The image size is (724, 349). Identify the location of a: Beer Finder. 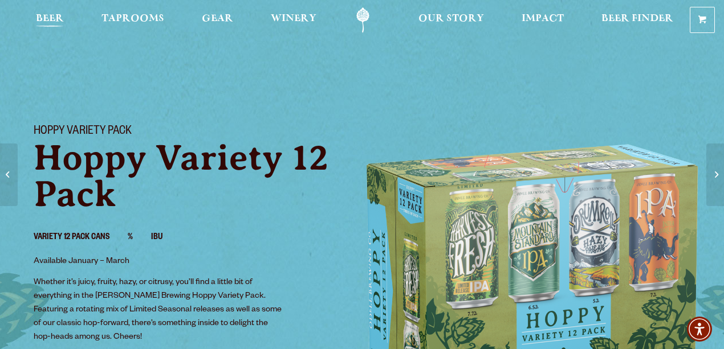
(637, 20).